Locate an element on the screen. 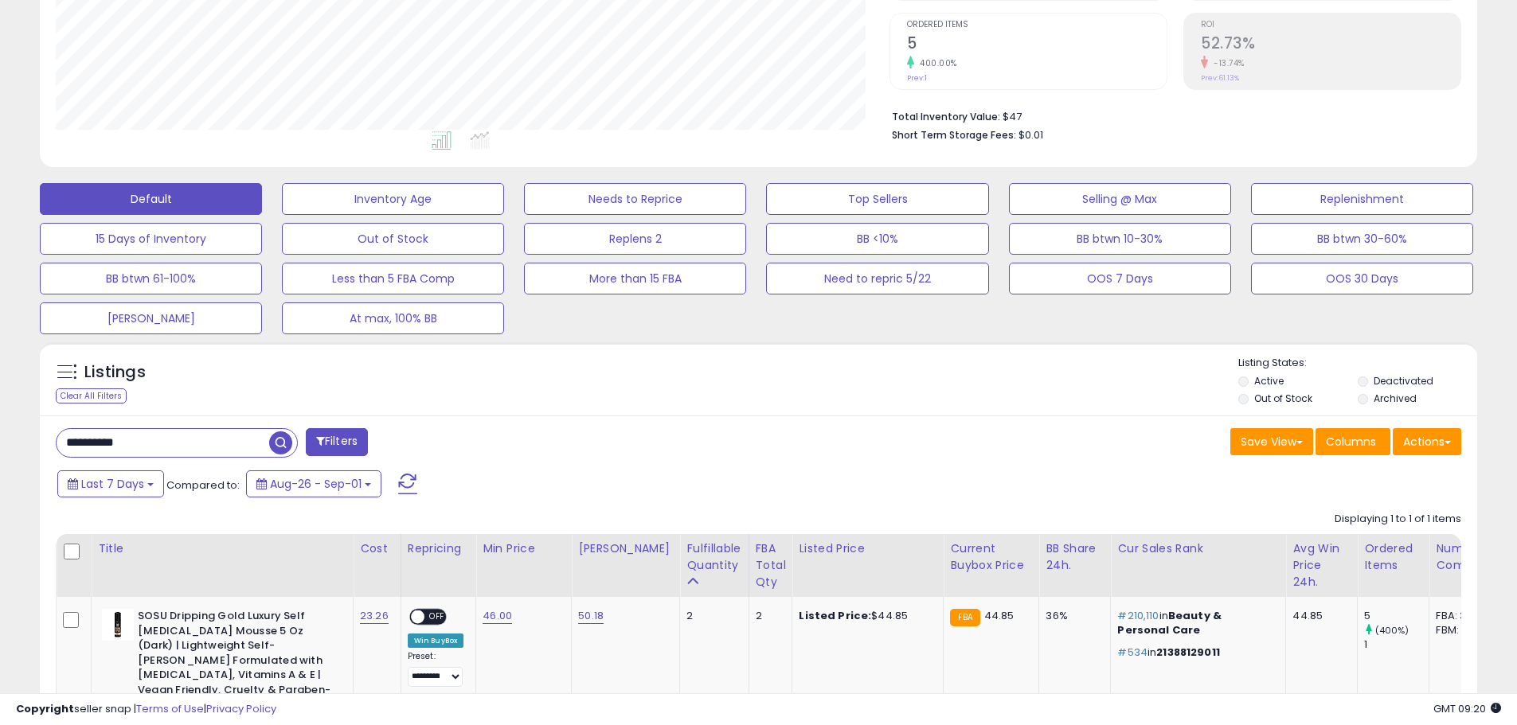 This screenshot has height=725, width=1517. label: Active is located at coordinates (1268, 381).